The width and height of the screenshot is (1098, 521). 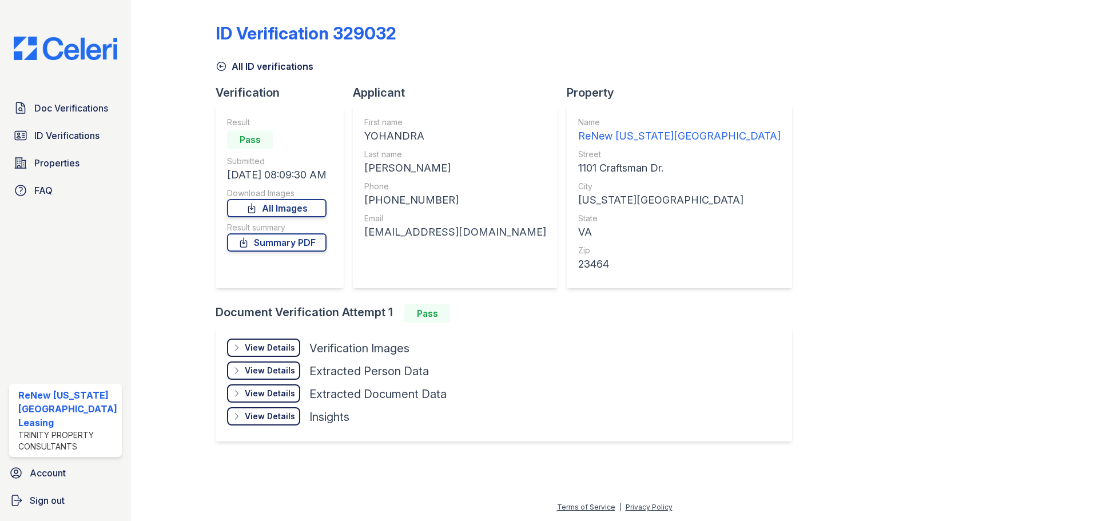 What do you see at coordinates (67, 136) in the screenshot?
I see `span: ID Verifications` at bounding box center [67, 136].